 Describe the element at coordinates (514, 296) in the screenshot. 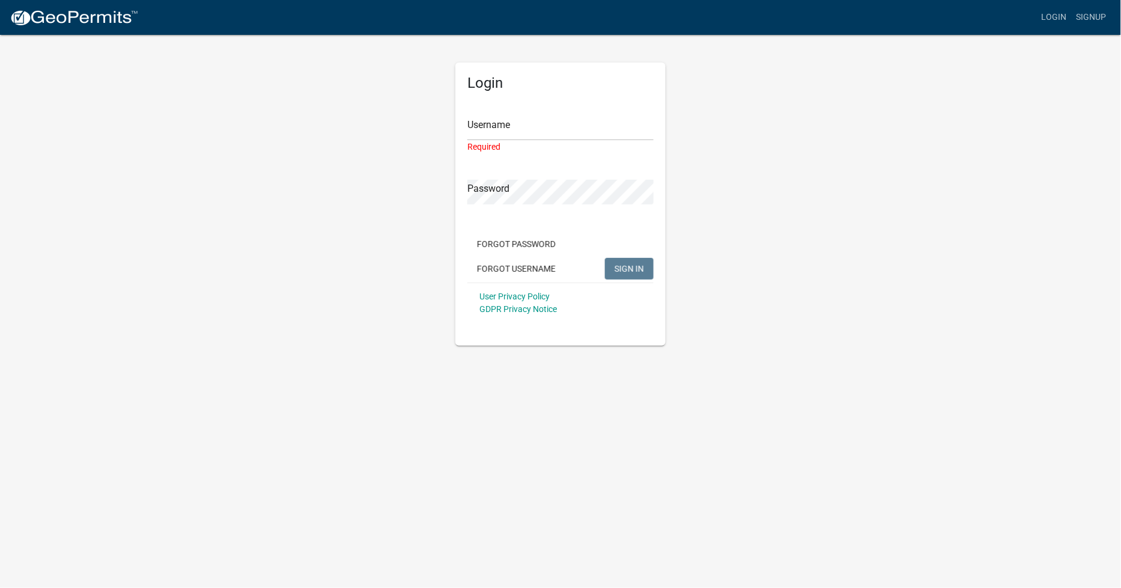

I see `a: User Privacy Policy` at that location.